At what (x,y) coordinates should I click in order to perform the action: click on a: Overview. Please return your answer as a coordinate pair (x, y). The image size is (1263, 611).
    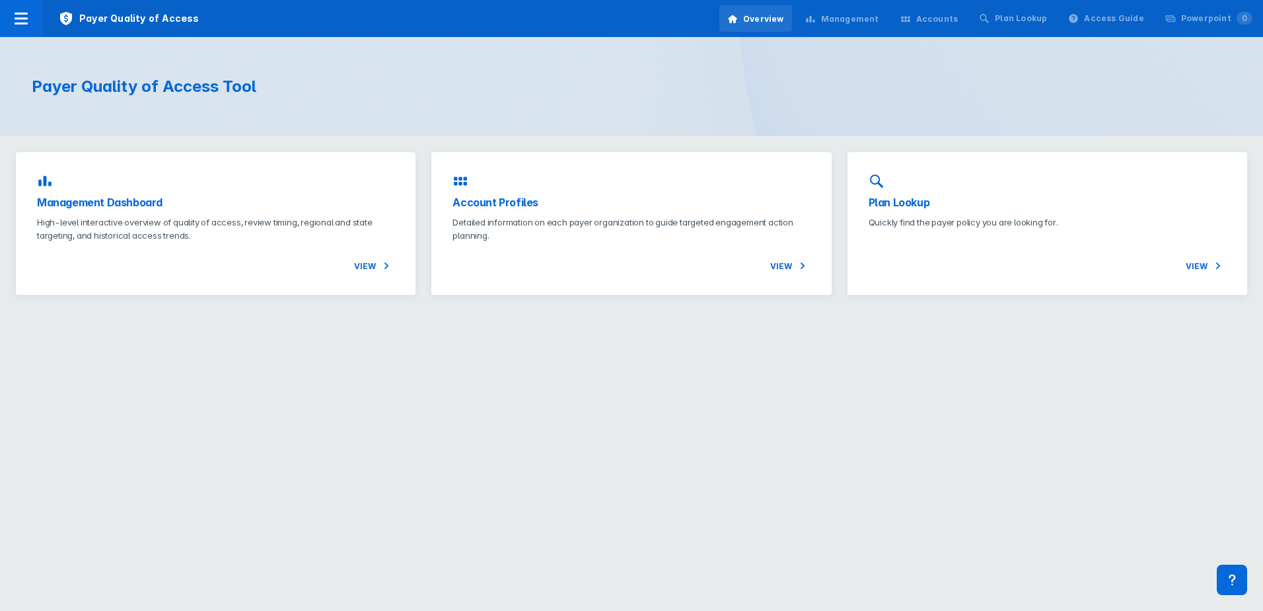
    Looking at the image, I should click on (756, 19).